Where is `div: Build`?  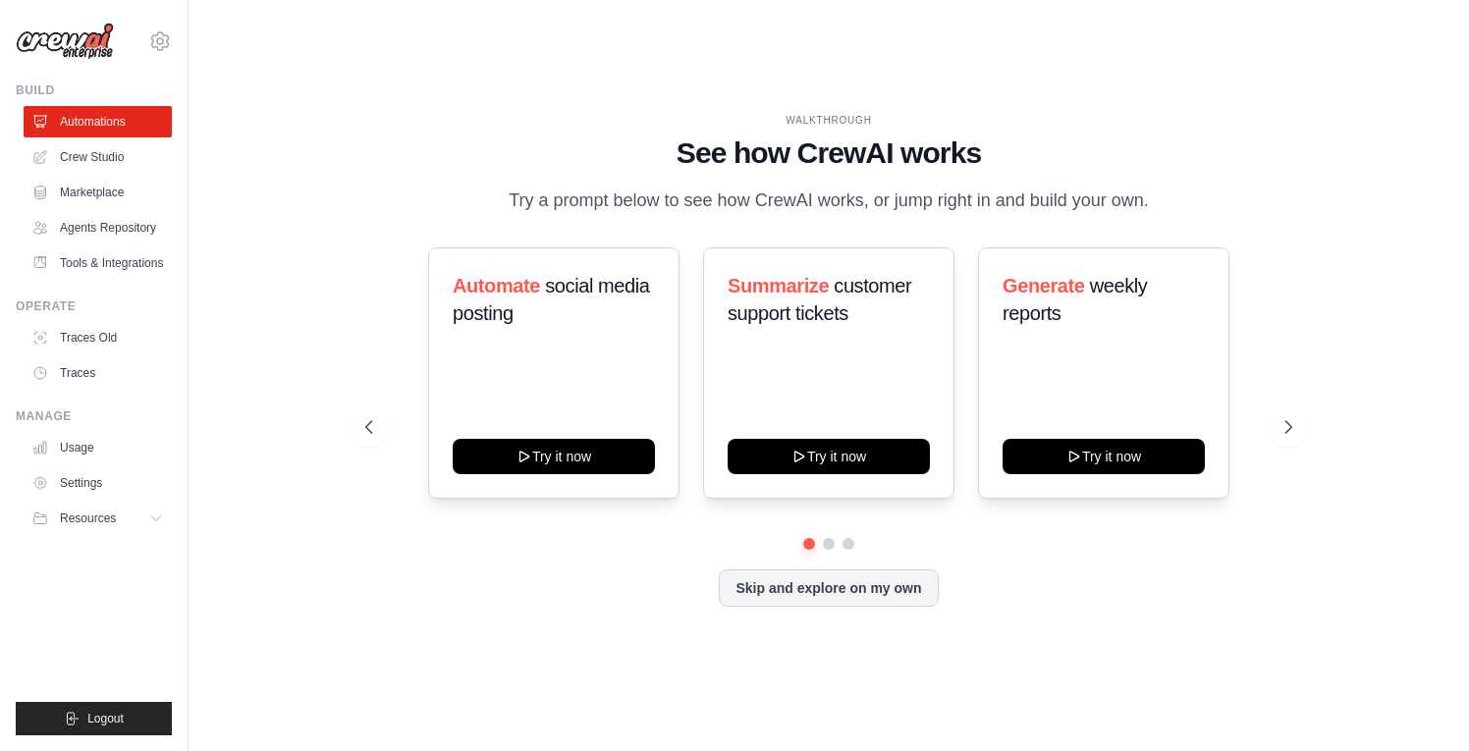 div: Build is located at coordinates (93, 90).